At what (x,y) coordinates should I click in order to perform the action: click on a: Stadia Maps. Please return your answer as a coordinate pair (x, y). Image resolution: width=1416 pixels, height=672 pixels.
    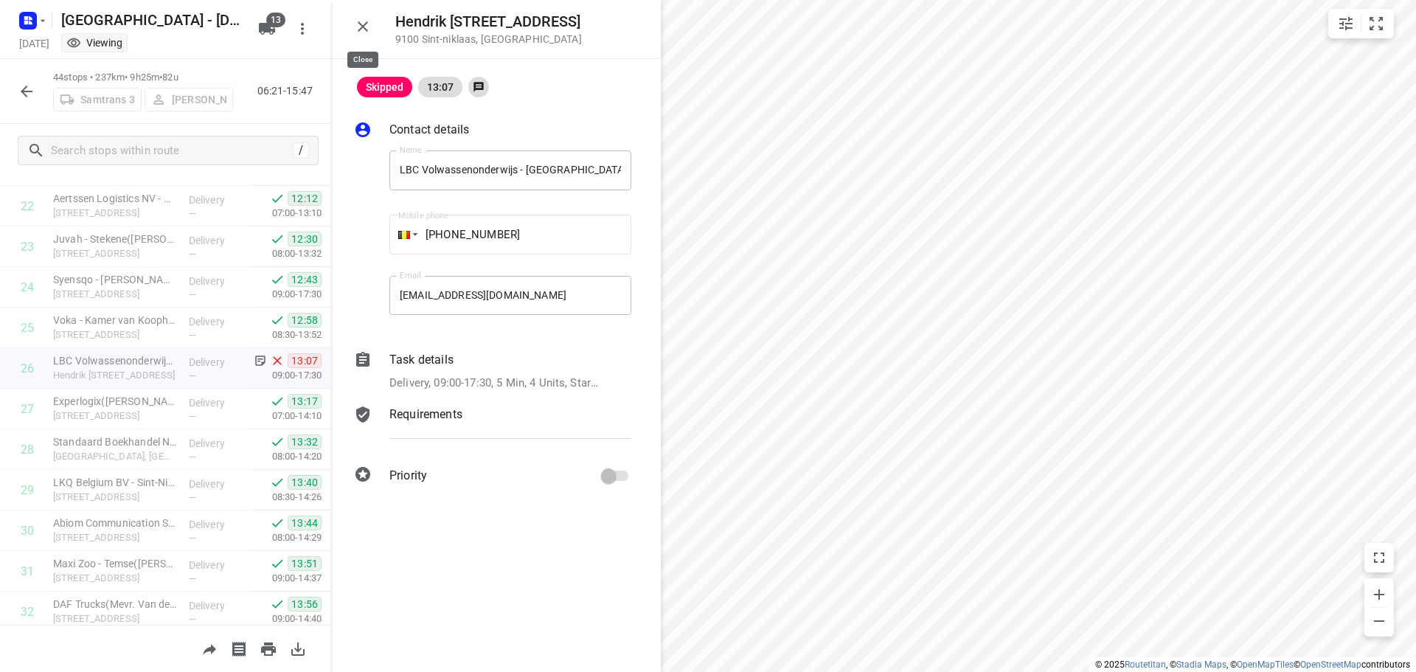
    Looking at the image, I should click on (1201, 664).